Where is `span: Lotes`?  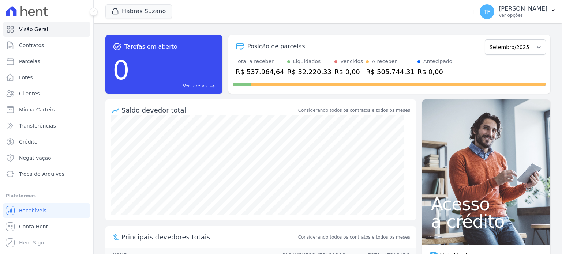 span: Lotes is located at coordinates (26, 78).